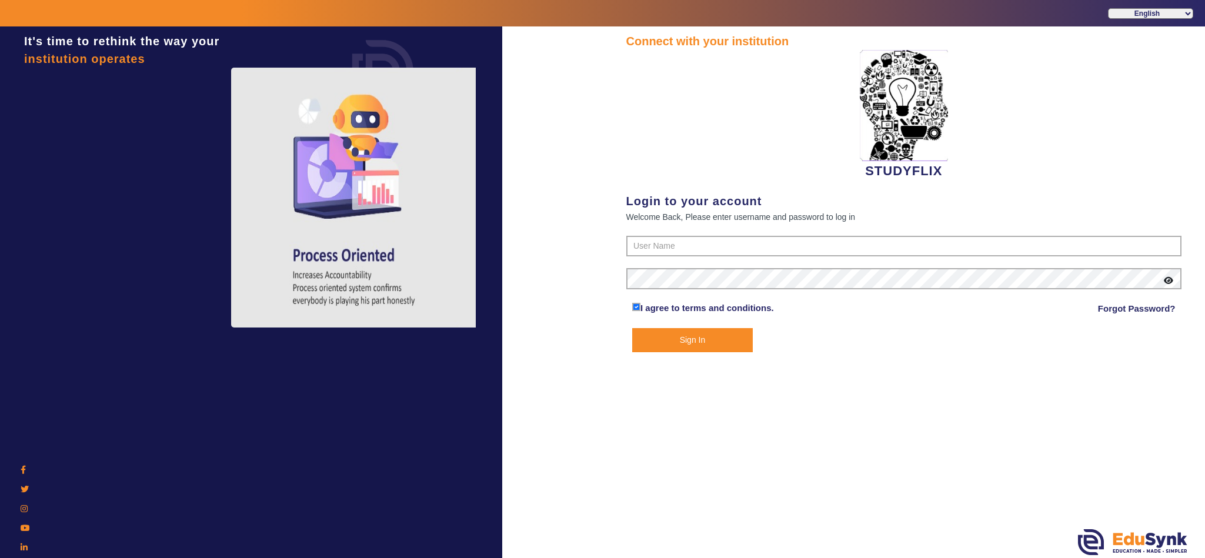 The width and height of the screenshot is (1205, 558). I want to click on img: 2da83ddf-6089-4dce-a9e2-416746467bdd, so click(904, 105).